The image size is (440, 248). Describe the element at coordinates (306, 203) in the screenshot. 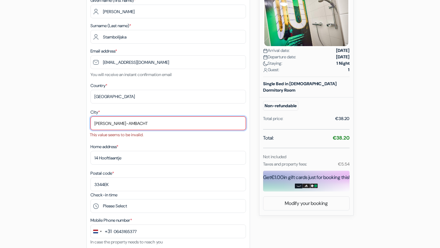

I see `a: Modify your booking` at that location.